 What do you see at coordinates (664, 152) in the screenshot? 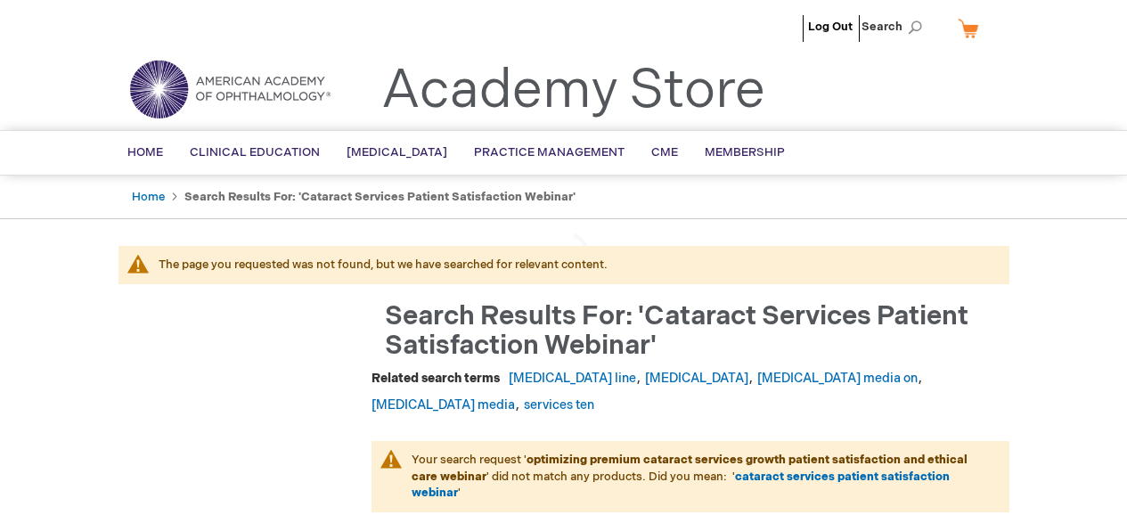
I see `span: CME` at bounding box center [664, 152].